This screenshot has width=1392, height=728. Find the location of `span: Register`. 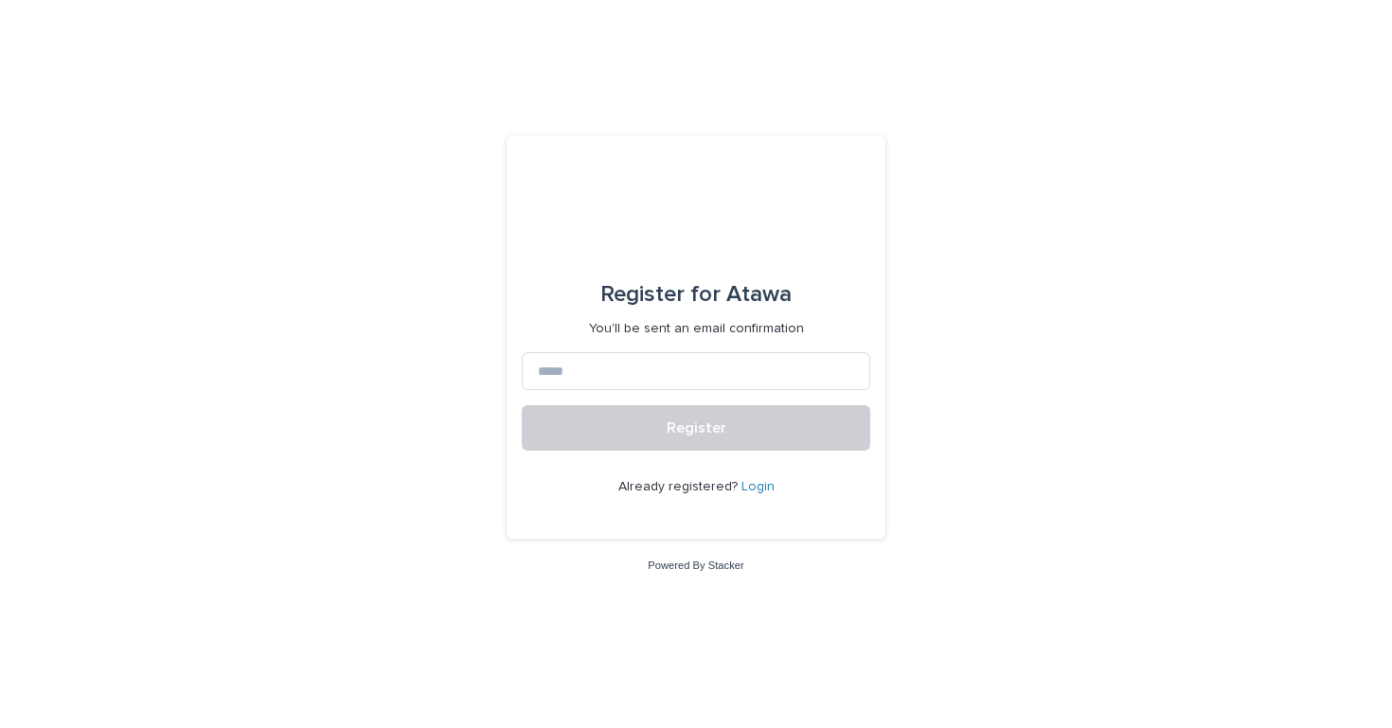

span: Register is located at coordinates (696, 428).